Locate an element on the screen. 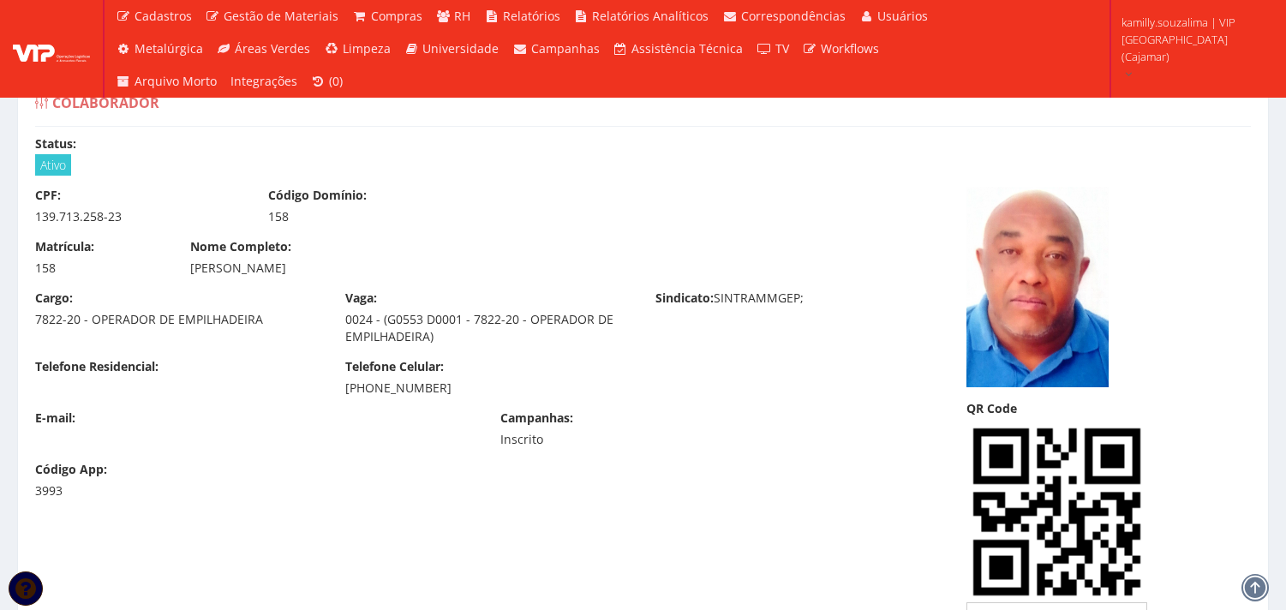 This screenshot has width=1286, height=610. label: Telefone Celular: is located at coordinates (394, 367).